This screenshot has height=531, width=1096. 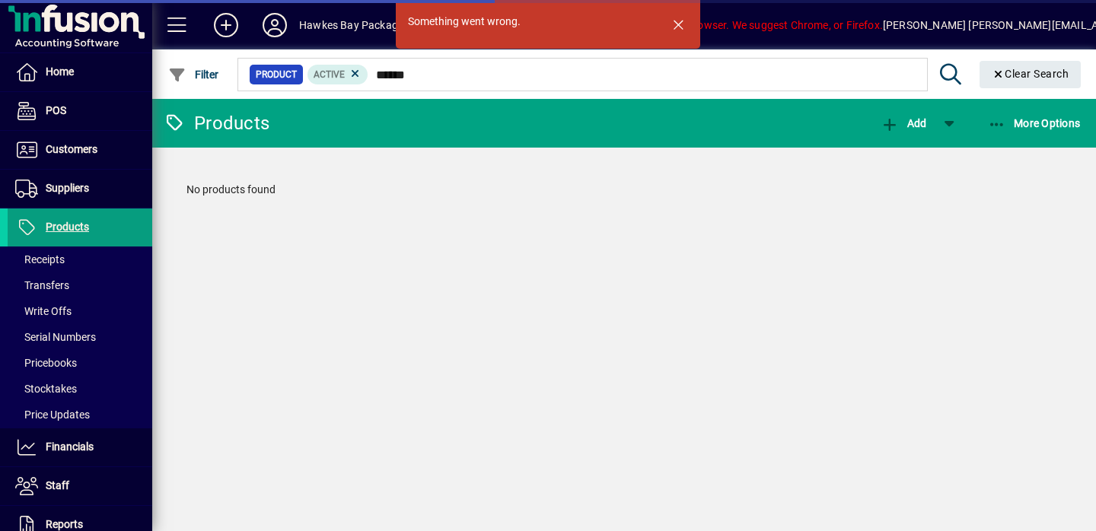 What do you see at coordinates (46, 389) in the screenshot?
I see `span: Stocktakes` at bounding box center [46, 389].